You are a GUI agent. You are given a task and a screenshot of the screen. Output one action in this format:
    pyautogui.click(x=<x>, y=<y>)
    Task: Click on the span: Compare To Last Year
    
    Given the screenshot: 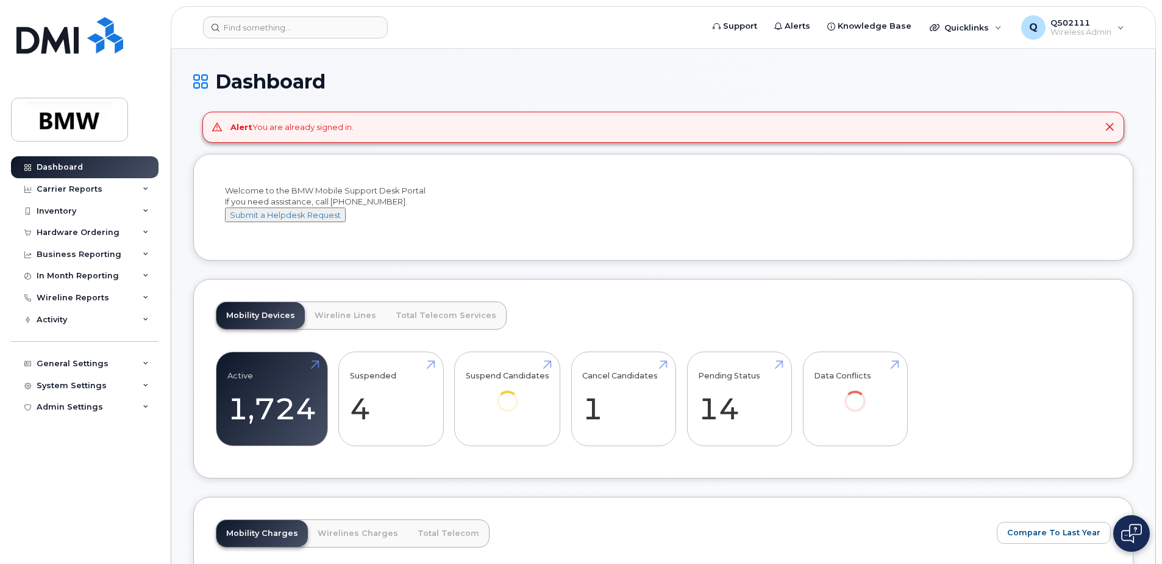 What is the action you would take?
    pyautogui.click(x=1054, y=532)
    